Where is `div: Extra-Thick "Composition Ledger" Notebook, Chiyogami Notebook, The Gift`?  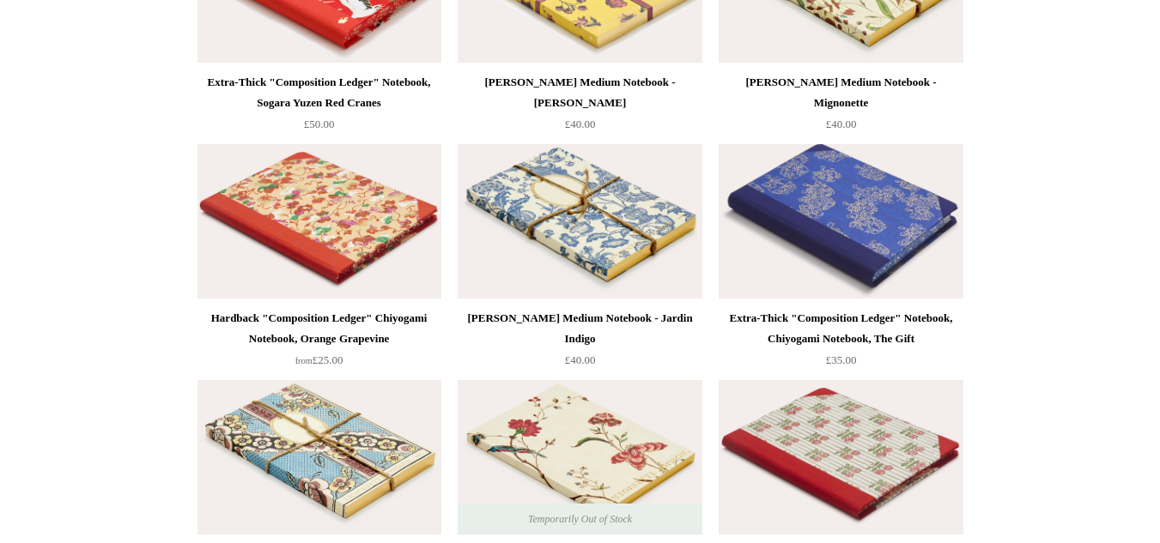
div: Extra-Thick "Composition Ledger" Notebook, Chiyogami Notebook, The Gift is located at coordinates (841, 329).